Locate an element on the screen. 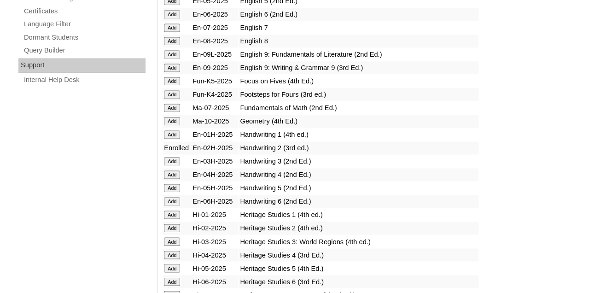 Image resolution: width=612 pixels, height=293 pixels. td: English 8 is located at coordinates (358, 41).